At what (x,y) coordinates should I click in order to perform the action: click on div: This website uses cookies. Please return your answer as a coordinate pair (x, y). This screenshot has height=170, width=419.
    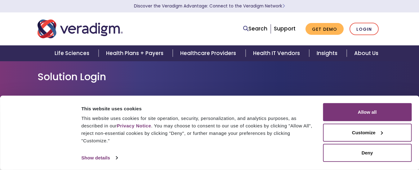
    Looking at the image, I should click on (199, 108).